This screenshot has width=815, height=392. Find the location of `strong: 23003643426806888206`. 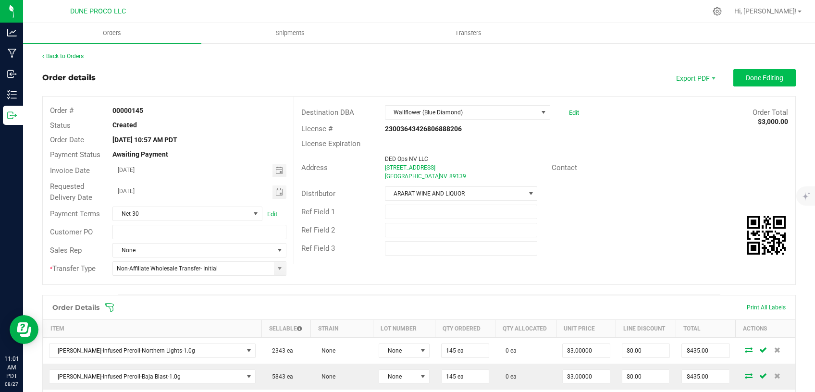

strong: 23003643426806888206 is located at coordinates (423, 129).